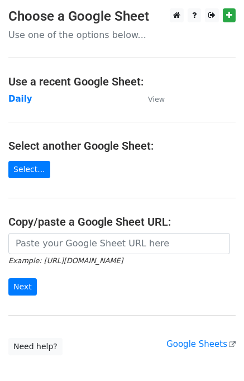 Image resolution: width=244 pixels, height=381 pixels. Describe the element at coordinates (29, 169) in the screenshot. I see `a: Select...` at that location.